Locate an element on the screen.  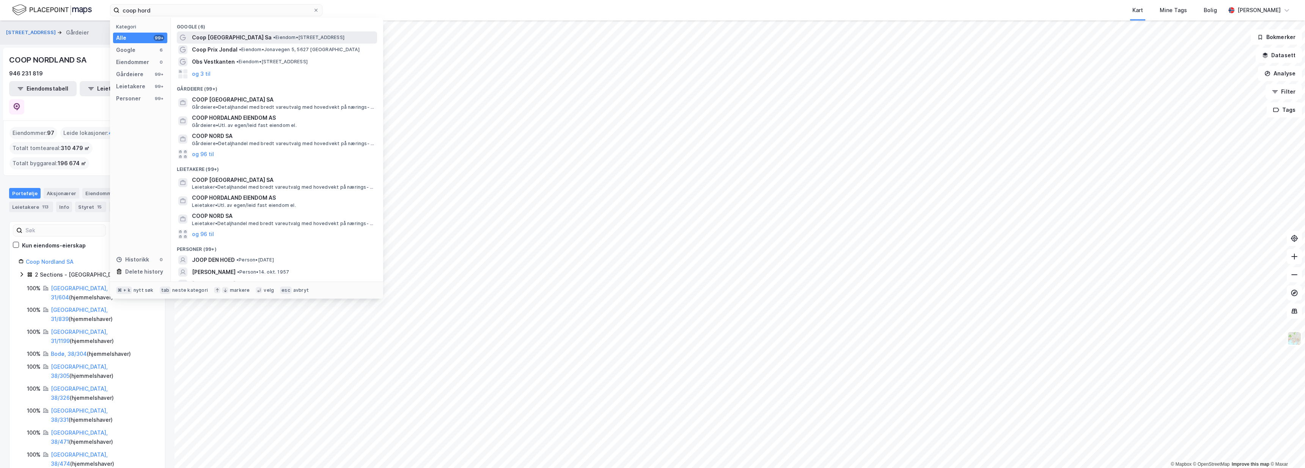
div: Bolig is located at coordinates (1210, 10).